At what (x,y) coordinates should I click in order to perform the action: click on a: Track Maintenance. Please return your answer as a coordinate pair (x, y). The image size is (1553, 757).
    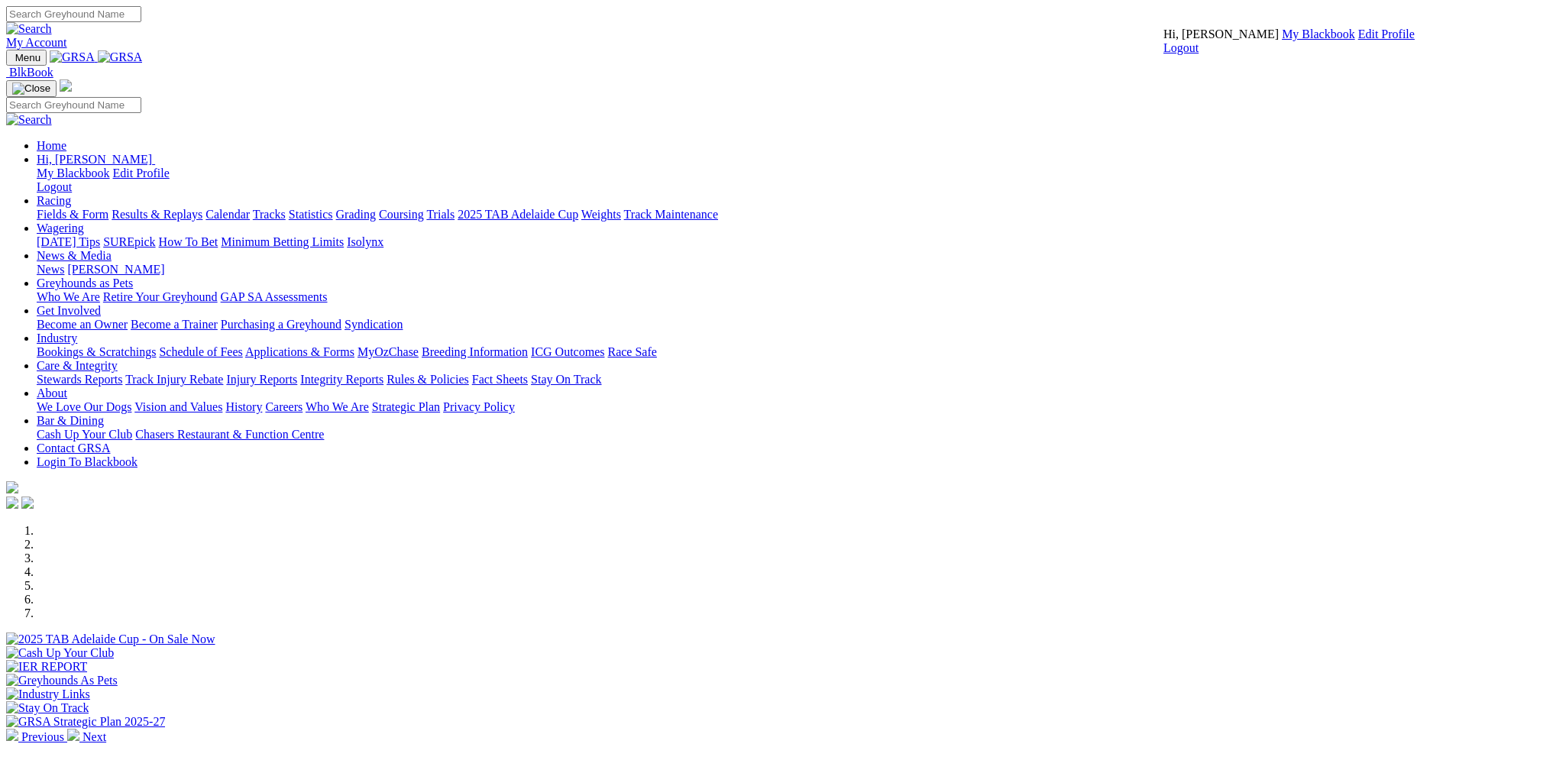
    Looking at the image, I should click on (671, 214).